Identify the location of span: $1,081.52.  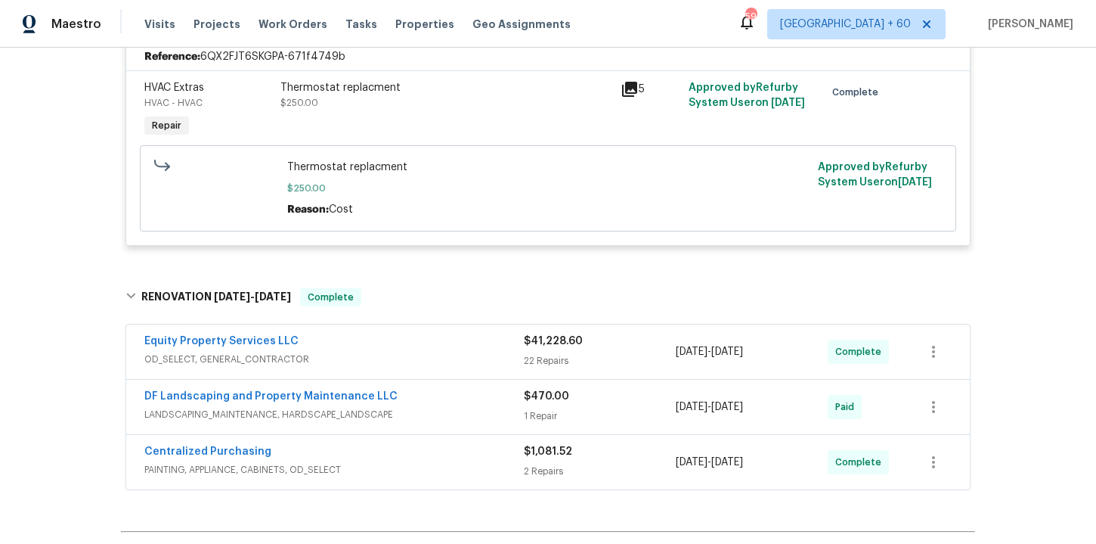
(548, 451).